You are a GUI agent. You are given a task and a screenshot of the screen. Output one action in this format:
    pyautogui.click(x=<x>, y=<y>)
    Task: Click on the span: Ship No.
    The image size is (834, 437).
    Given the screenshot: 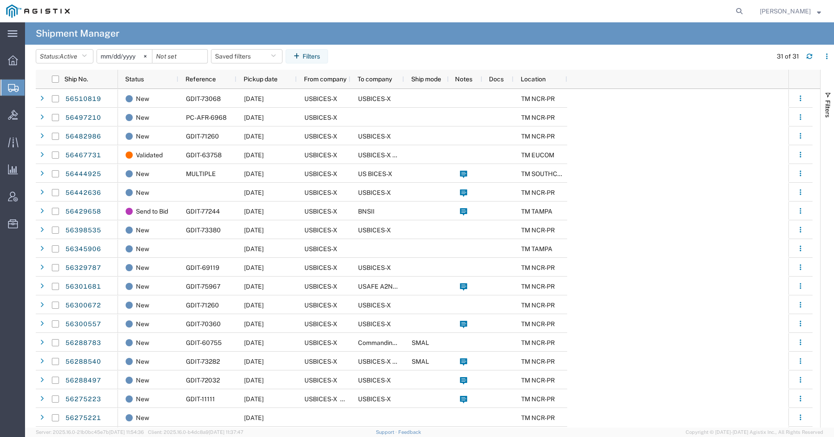 What is the action you would take?
    pyautogui.click(x=76, y=79)
    